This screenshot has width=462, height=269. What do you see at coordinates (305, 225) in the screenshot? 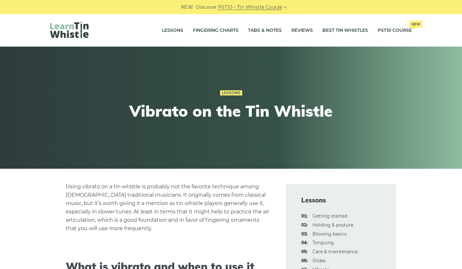
I see `span: 02:` at bounding box center [305, 225].